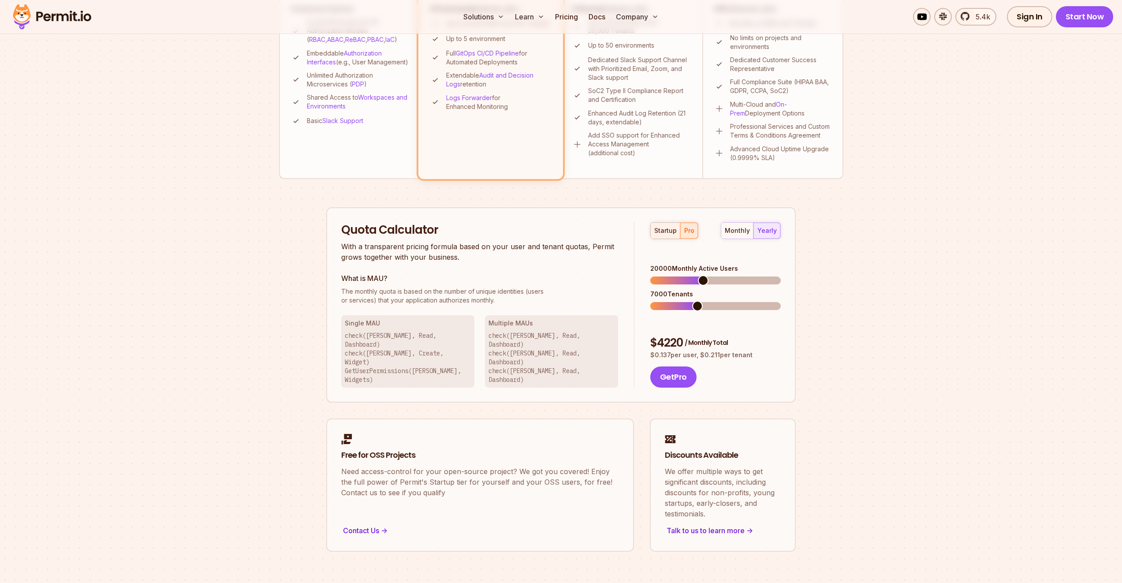 The image size is (1122, 583). What do you see at coordinates (715, 294) in the screenshot?
I see `div: 7000 Tenants` at bounding box center [715, 294].